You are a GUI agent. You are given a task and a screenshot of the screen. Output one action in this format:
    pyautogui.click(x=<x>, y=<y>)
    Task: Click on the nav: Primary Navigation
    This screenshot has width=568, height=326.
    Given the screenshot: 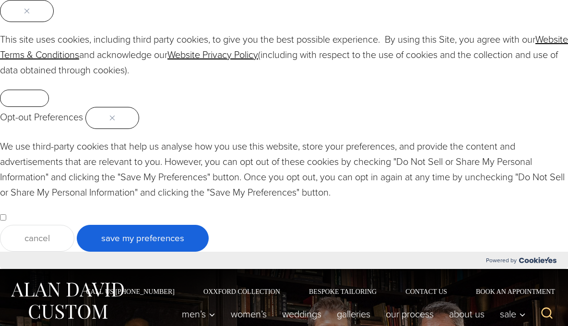 What is the action you would take?
    pyautogui.click(x=352, y=314)
    